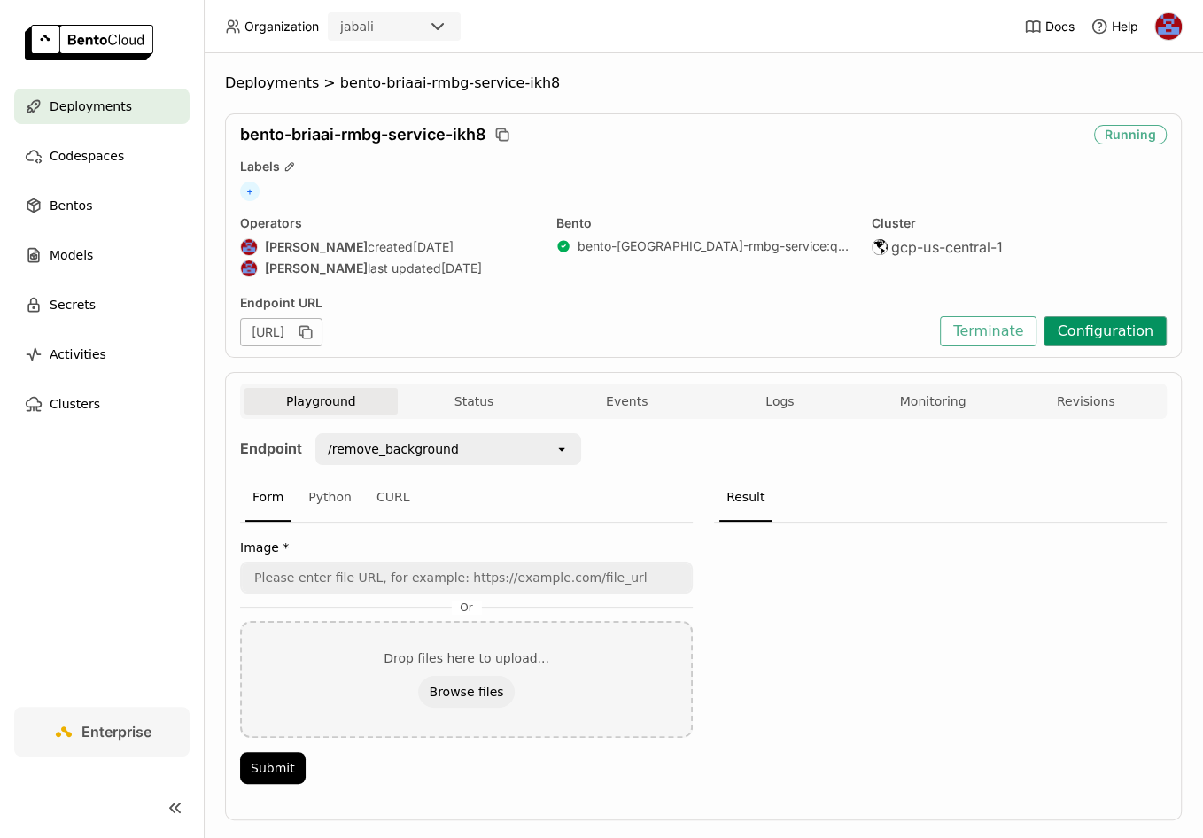  I want to click on span: Bentos, so click(71, 205).